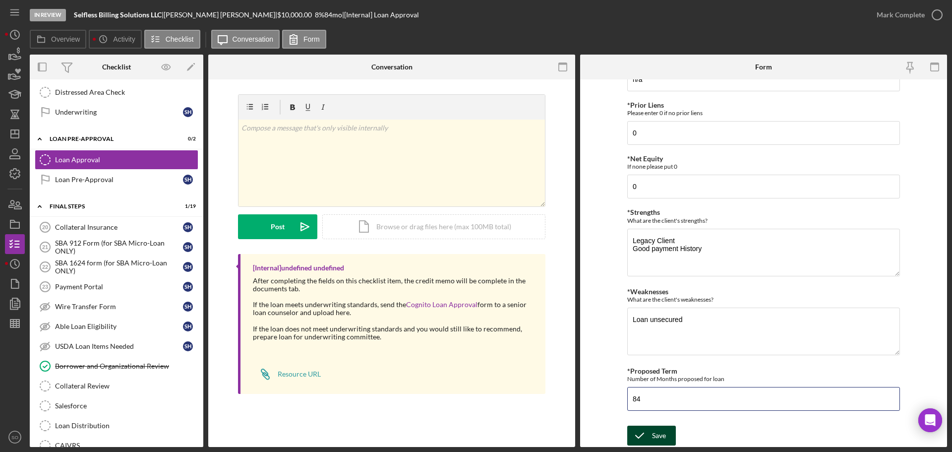 This screenshot has width=952, height=452. Describe the element at coordinates (119, 267) in the screenshot. I see `div: SBA 1624 form (for SBA Micro-Loan ONLY)` at that location.